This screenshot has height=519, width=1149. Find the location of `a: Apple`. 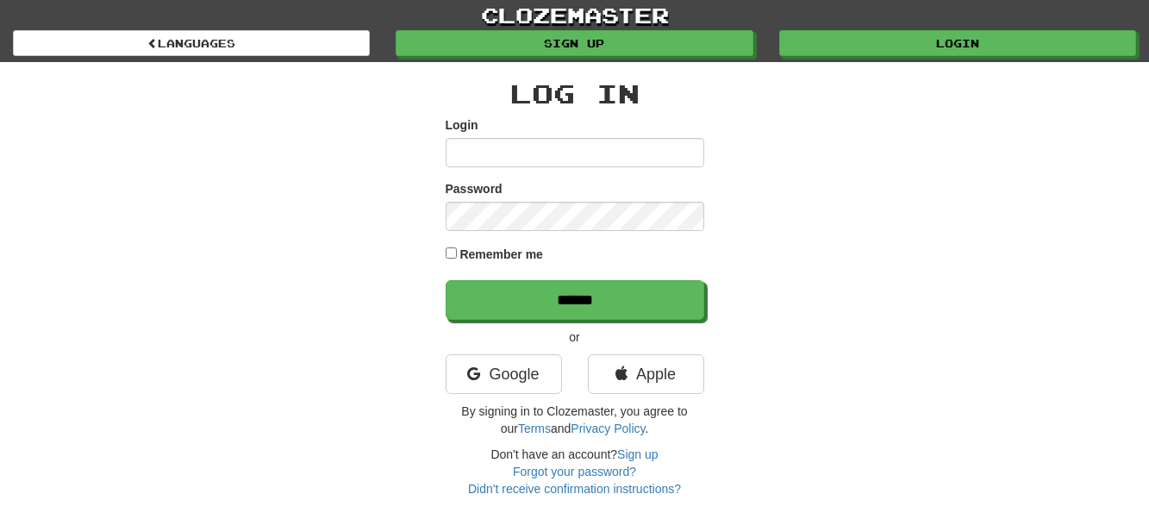

a: Apple is located at coordinates (646, 374).